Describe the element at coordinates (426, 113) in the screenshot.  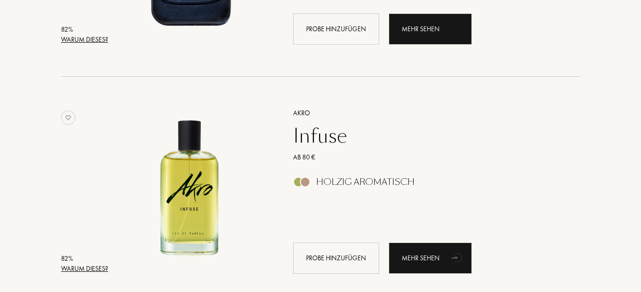
I see `div: Akro` at that location.